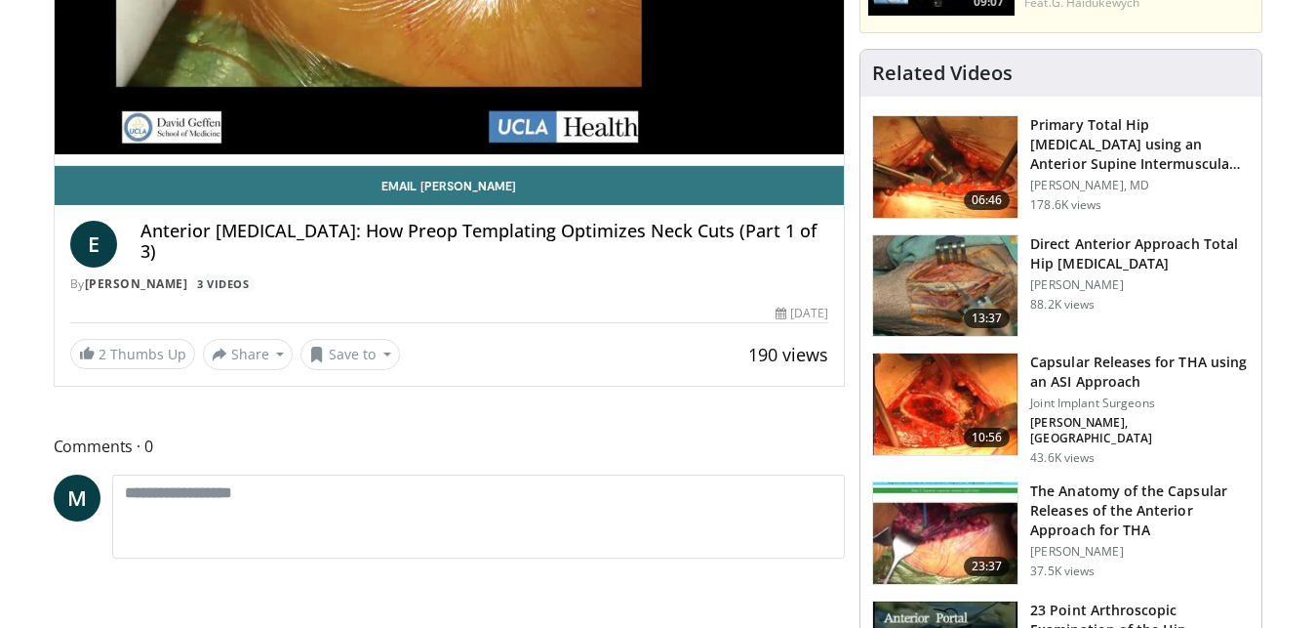  What do you see at coordinates (77, 498) in the screenshot?
I see `span: M` at bounding box center [77, 498].